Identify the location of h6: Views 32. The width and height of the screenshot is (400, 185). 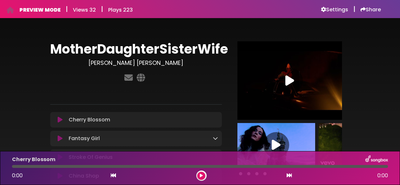
(84, 10).